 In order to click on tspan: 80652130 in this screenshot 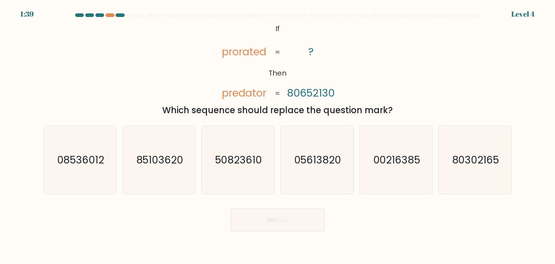, I will do `click(311, 93)`.